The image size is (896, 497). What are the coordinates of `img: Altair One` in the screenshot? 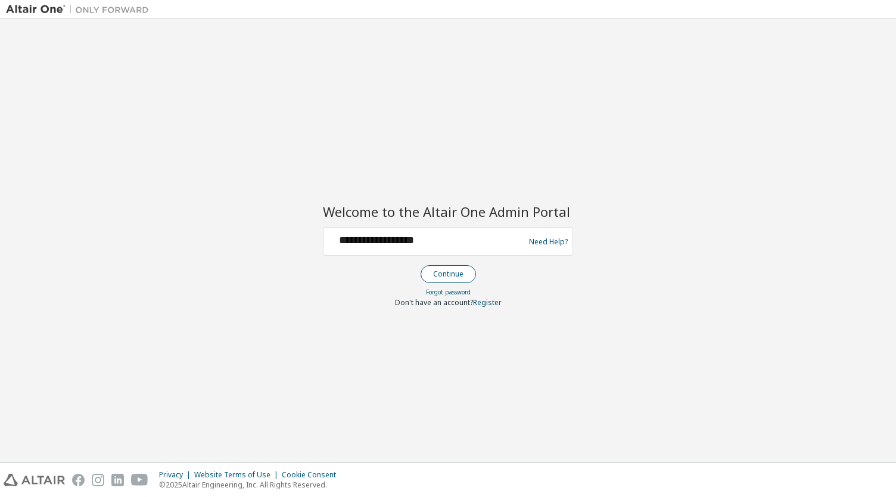 It's located at (80, 10).